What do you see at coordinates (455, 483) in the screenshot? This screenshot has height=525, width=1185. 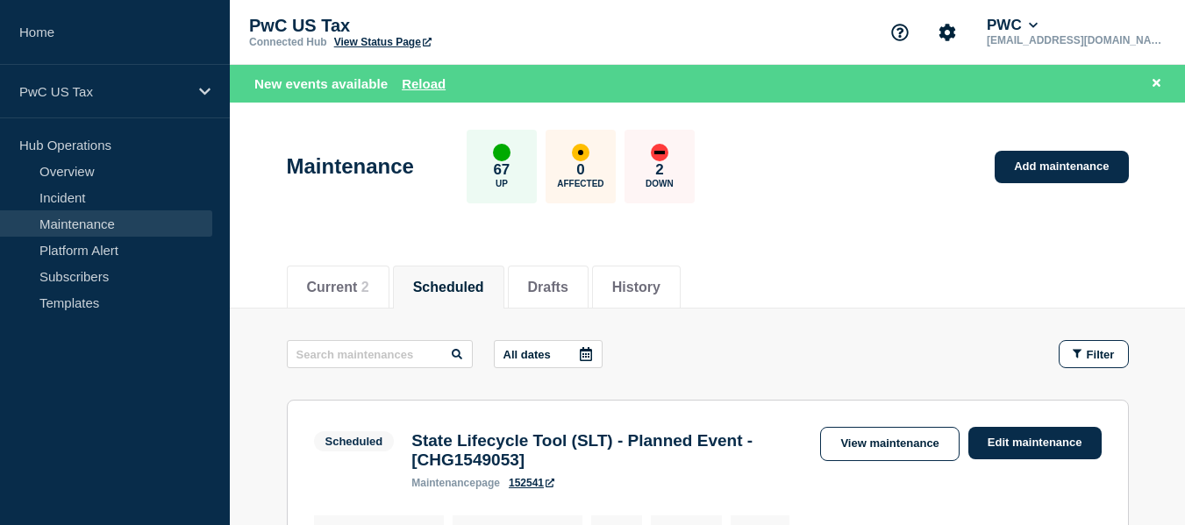 I see `p: page` at bounding box center [455, 483].